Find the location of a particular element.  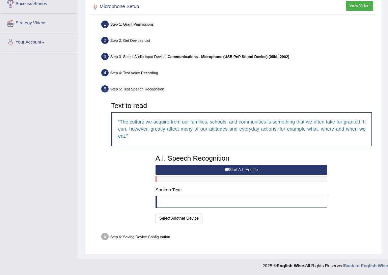

div: Step 2: Get Devices List is located at coordinates (239, 41).